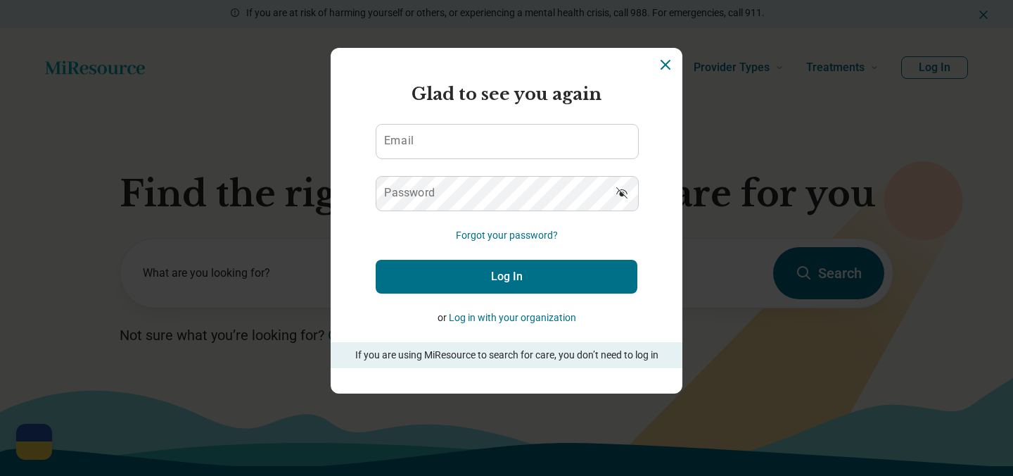 This screenshot has height=476, width=1013. Describe the element at coordinates (507, 277) in the screenshot. I see `button: Log In` at that location.